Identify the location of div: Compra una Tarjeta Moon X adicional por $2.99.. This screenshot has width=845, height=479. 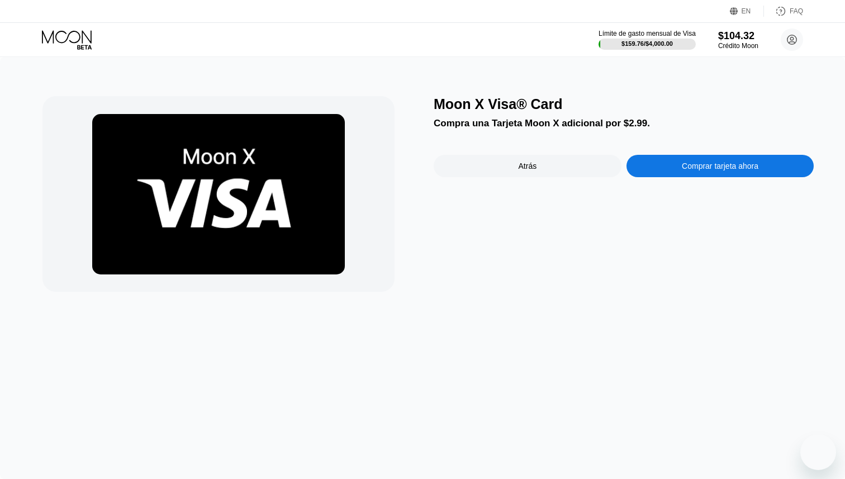
(623, 123).